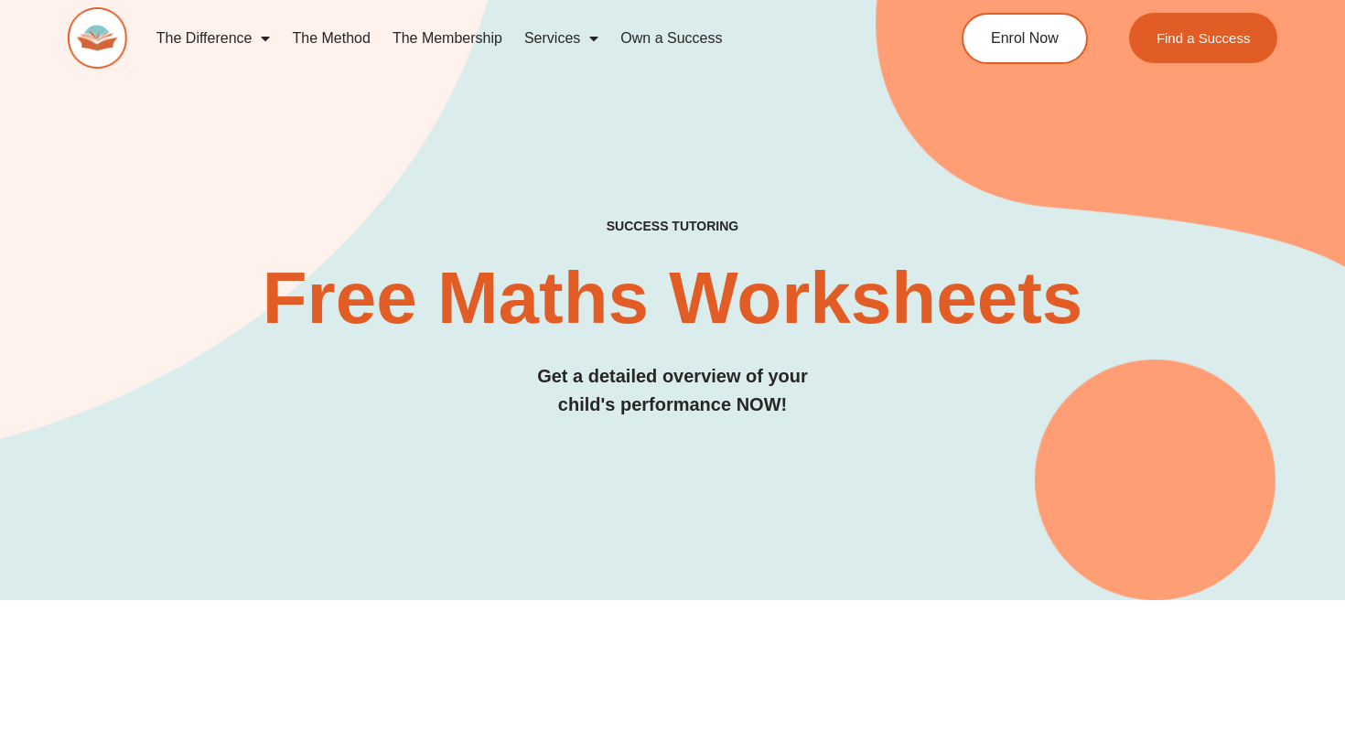 This screenshot has width=1345, height=730. I want to click on nav: Menu, so click(519, 38).